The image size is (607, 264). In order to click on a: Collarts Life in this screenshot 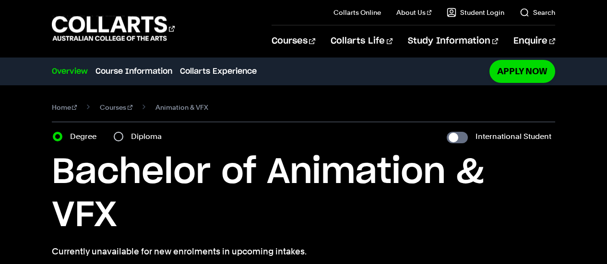, I will do `click(361, 41)`.